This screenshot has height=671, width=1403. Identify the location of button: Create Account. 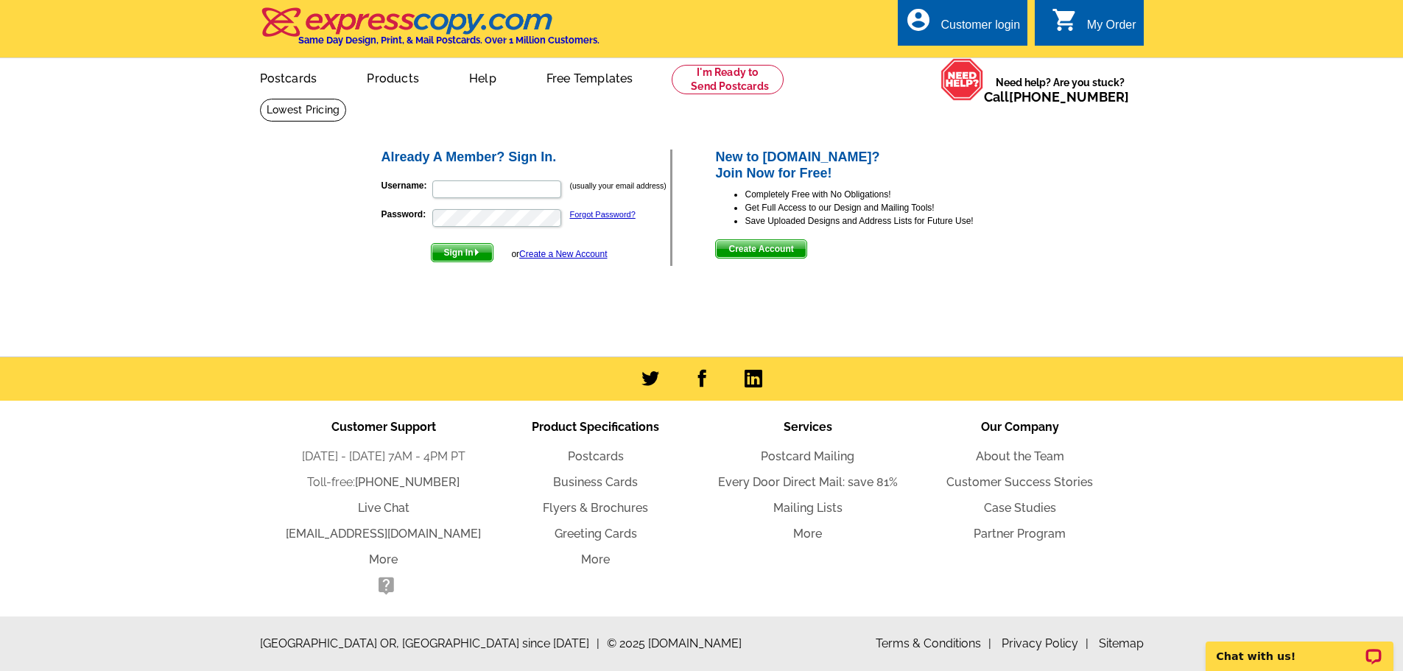
(761, 249).